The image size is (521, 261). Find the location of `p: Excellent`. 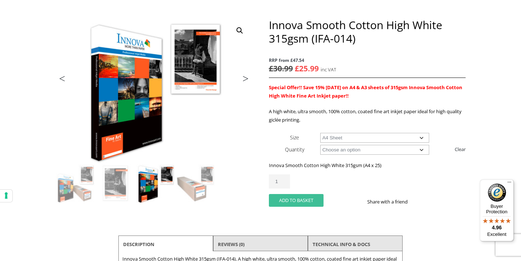

p: Excellent is located at coordinates (497, 235).